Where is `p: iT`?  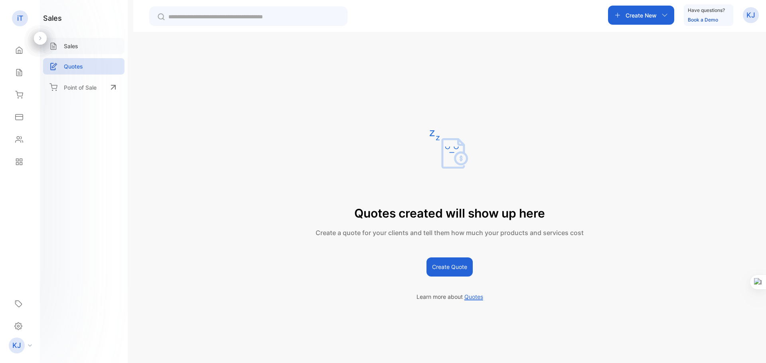
p: iT is located at coordinates (20, 18).